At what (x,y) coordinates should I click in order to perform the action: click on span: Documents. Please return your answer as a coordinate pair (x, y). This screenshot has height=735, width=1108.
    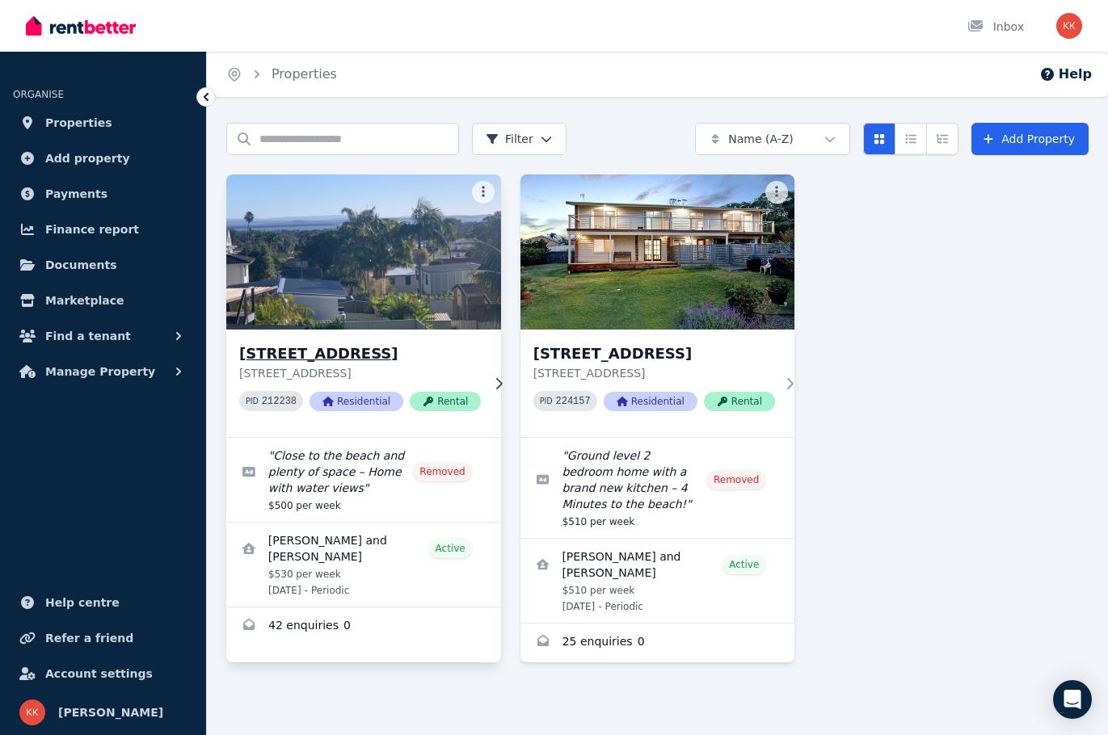
    Looking at the image, I should click on (81, 265).